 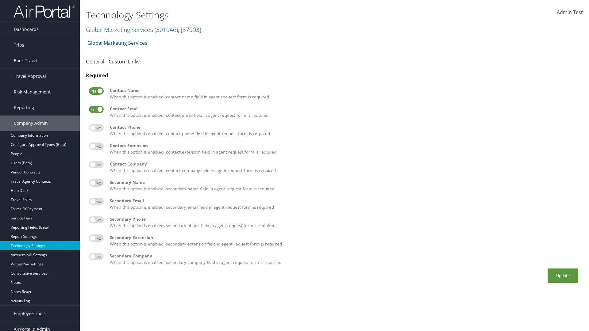 What do you see at coordinates (166, 29) in the screenshot?
I see `span: ( 301946 )` at bounding box center [166, 29].